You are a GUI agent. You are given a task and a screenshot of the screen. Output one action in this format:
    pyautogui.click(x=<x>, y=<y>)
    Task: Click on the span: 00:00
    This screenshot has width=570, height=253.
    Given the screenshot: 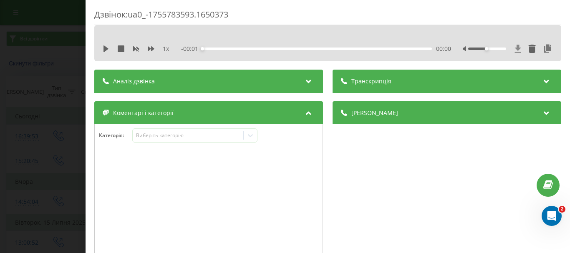 What is the action you would take?
    pyautogui.click(x=443, y=49)
    